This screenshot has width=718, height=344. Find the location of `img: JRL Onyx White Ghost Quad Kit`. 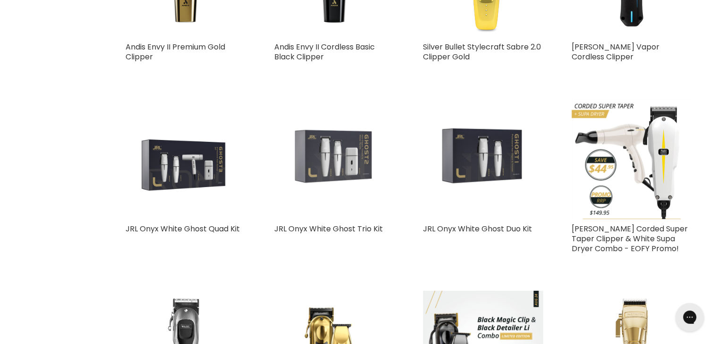

img: JRL Onyx White Ghost Quad Kit is located at coordinates (185, 159).